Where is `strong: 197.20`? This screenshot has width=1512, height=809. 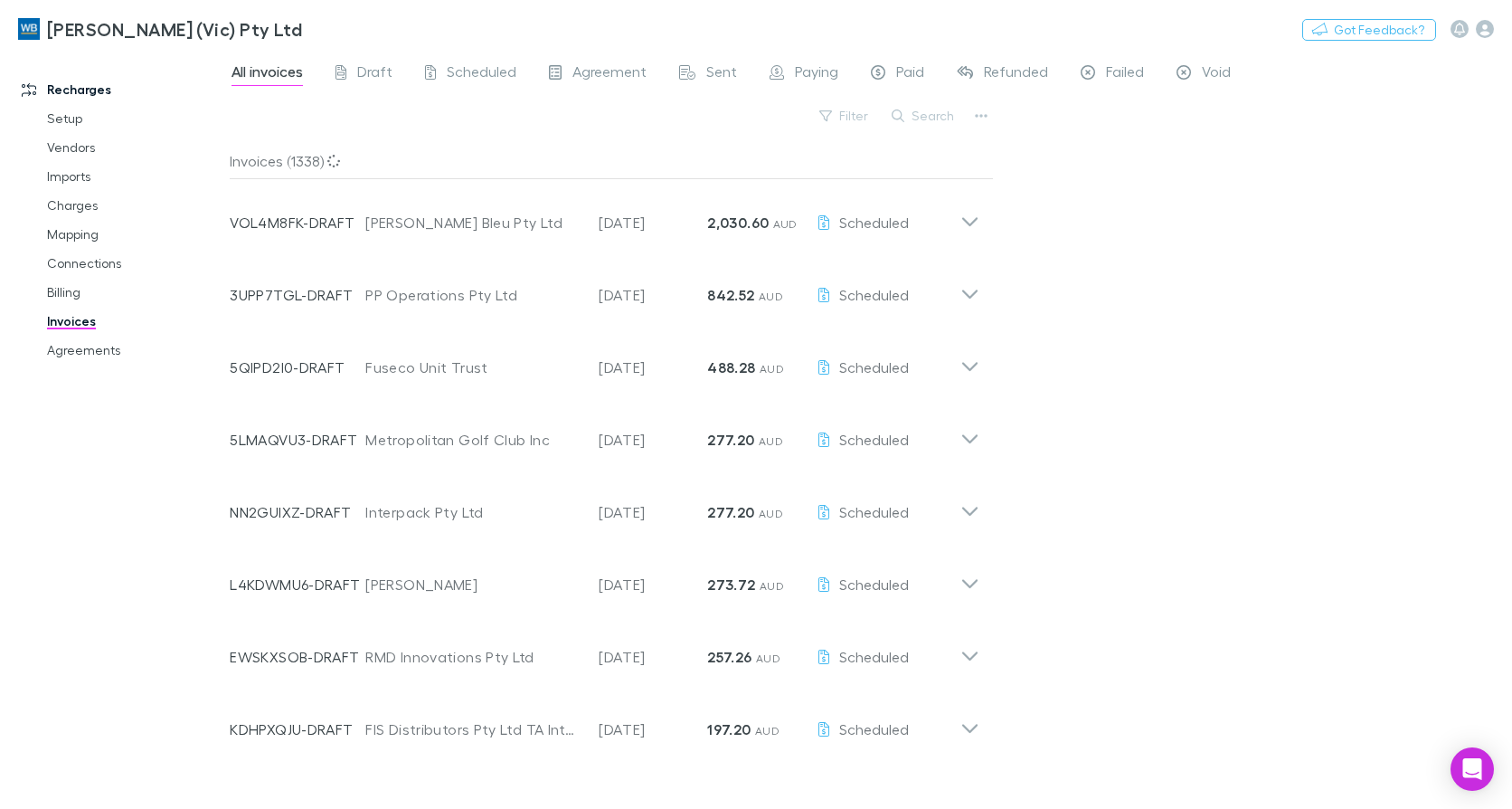 strong: 197.20 is located at coordinates (729, 729).